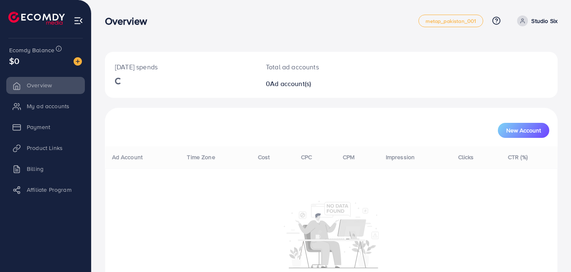 The height and width of the screenshot is (272, 571). What do you see at coordinates (32, 50) in the screenshot?
I see `span: Ecomdy Balance` at bounding box center [32, 50].